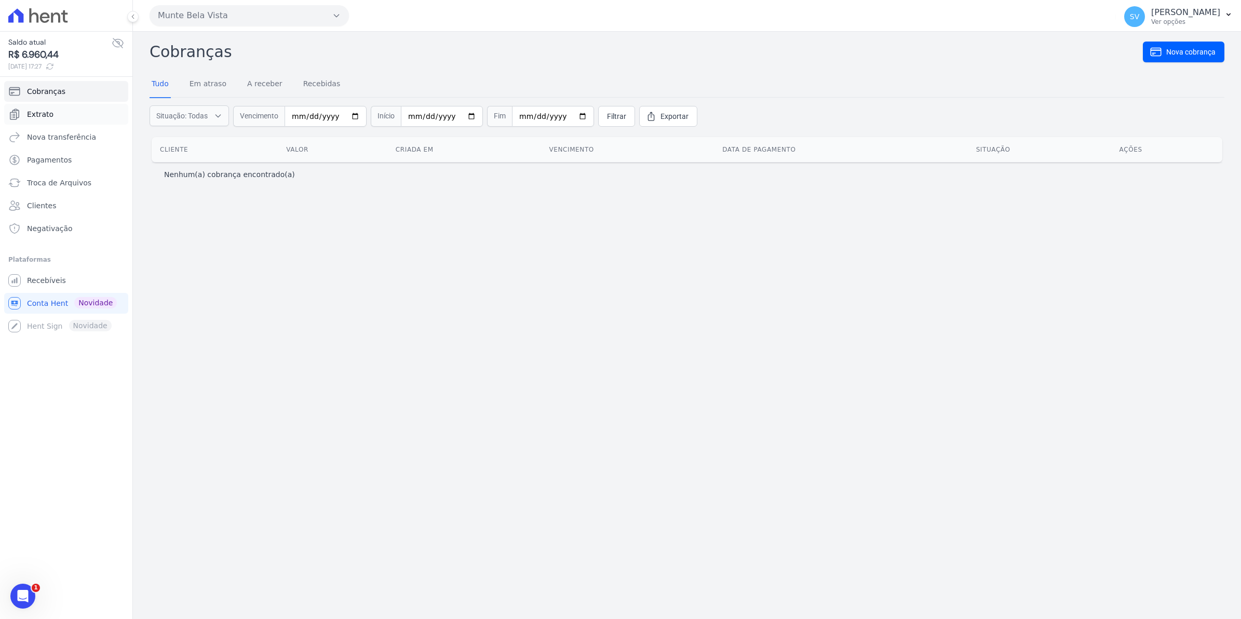 This screenshot has width=1241, height=619. I want to click on span: Negativação, so click(50, 228).